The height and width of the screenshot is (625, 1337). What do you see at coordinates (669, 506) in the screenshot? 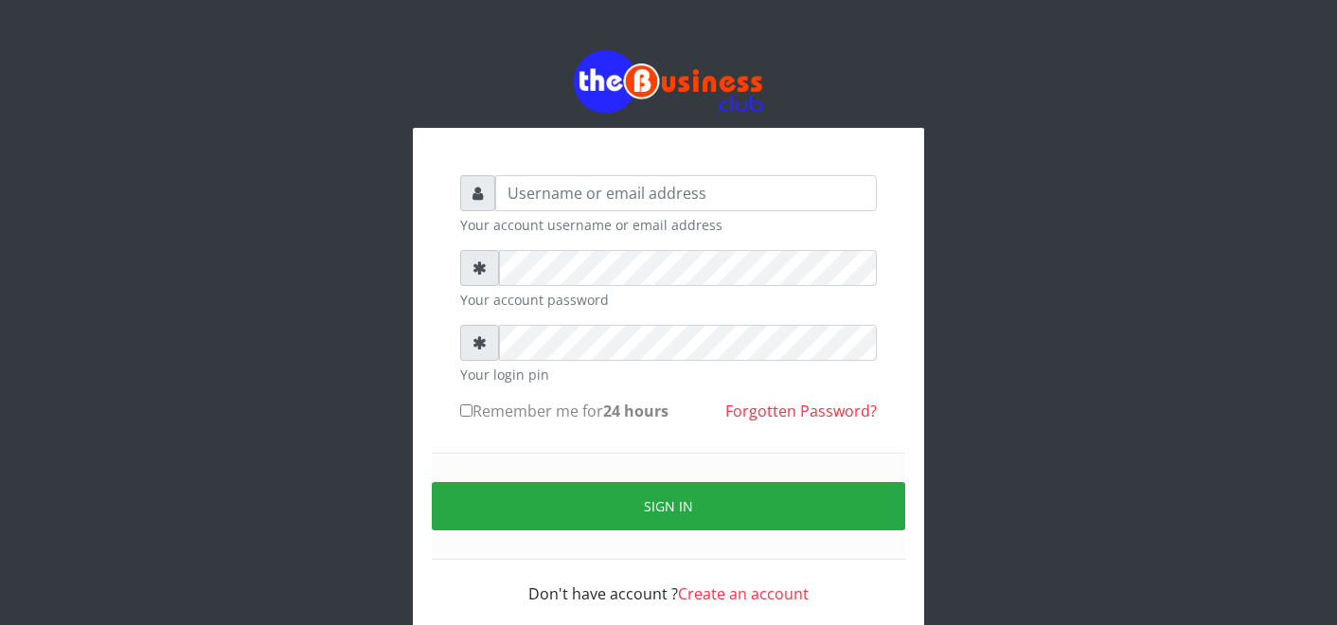
I see `button: Sign in` at bounding box center [669, 506].